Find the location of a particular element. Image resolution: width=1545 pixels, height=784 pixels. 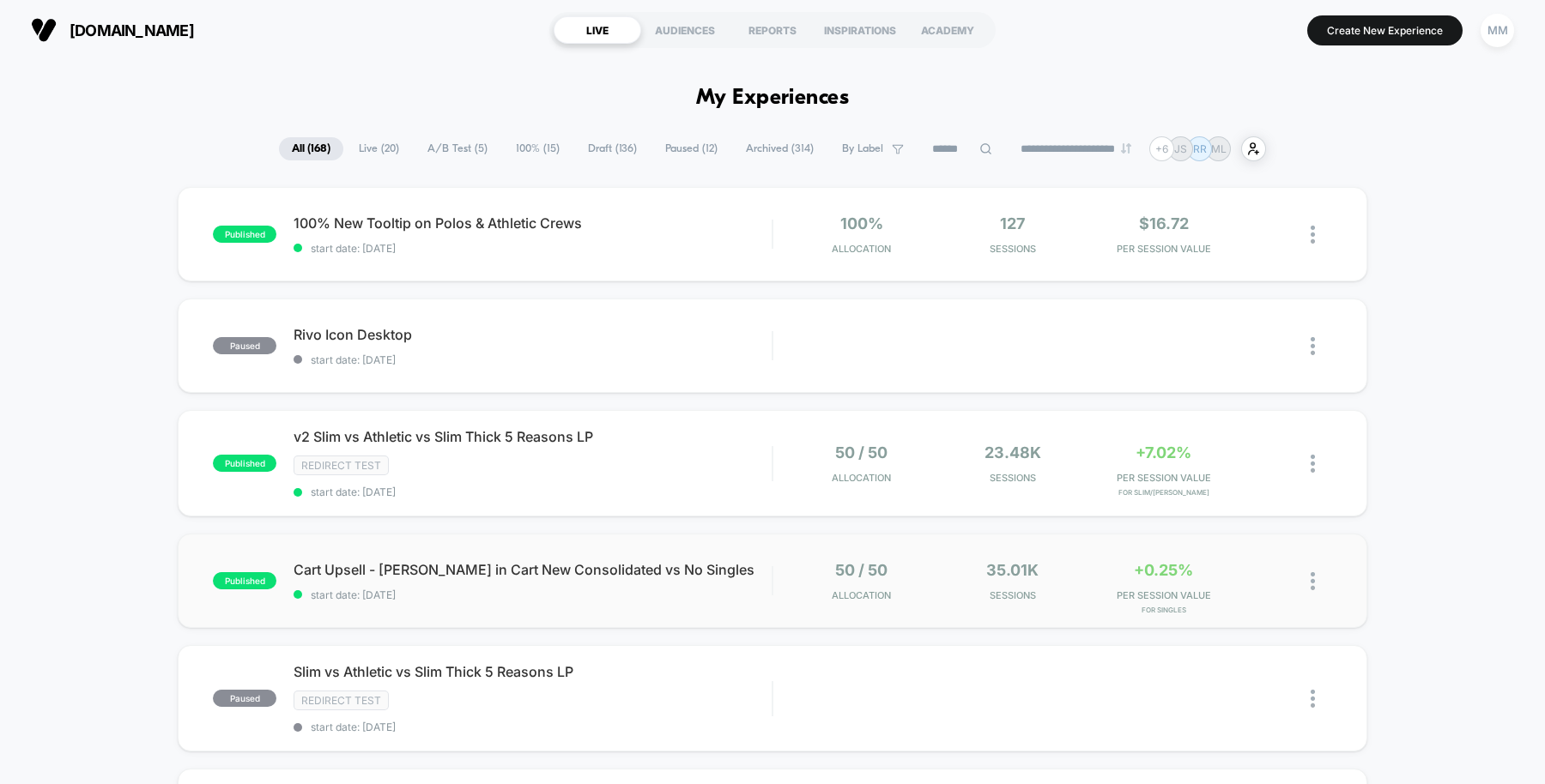

div: ACADEMY is located at coordinates (948, 30).